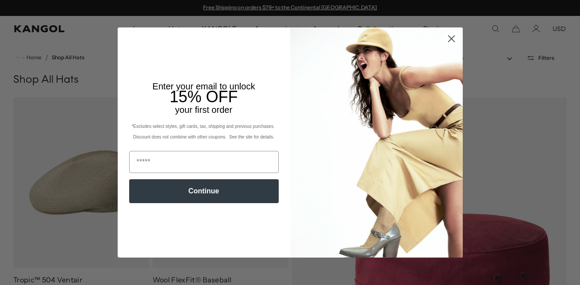 The image size is (580, 285). I want to click on img: 93be19ad-e773-4382-80b9-c9d740c9197f.jpeg, so click(376, 142).